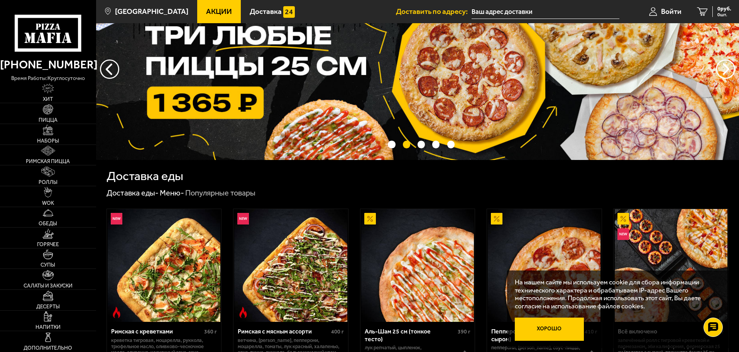 This screenshot has height=352, width=739. What do you see at coordinates (48, 307) in the screenshot?
I see `span: Десерты` at bounding box center [48, 307].